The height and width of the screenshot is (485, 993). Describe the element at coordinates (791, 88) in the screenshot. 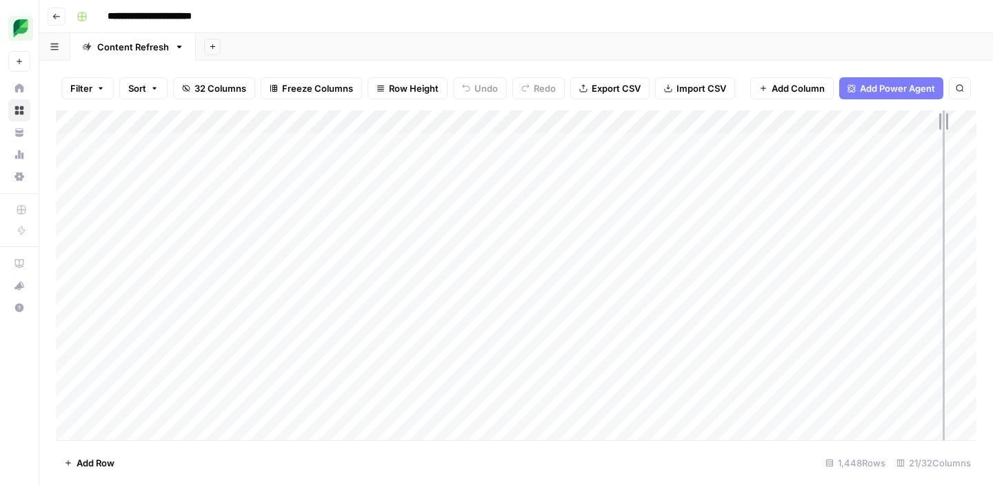

I see `button: Add Column` at that location.